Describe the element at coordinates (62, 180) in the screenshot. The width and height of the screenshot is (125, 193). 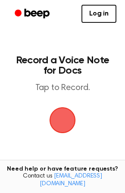
I see `span: Contact us` at that location.